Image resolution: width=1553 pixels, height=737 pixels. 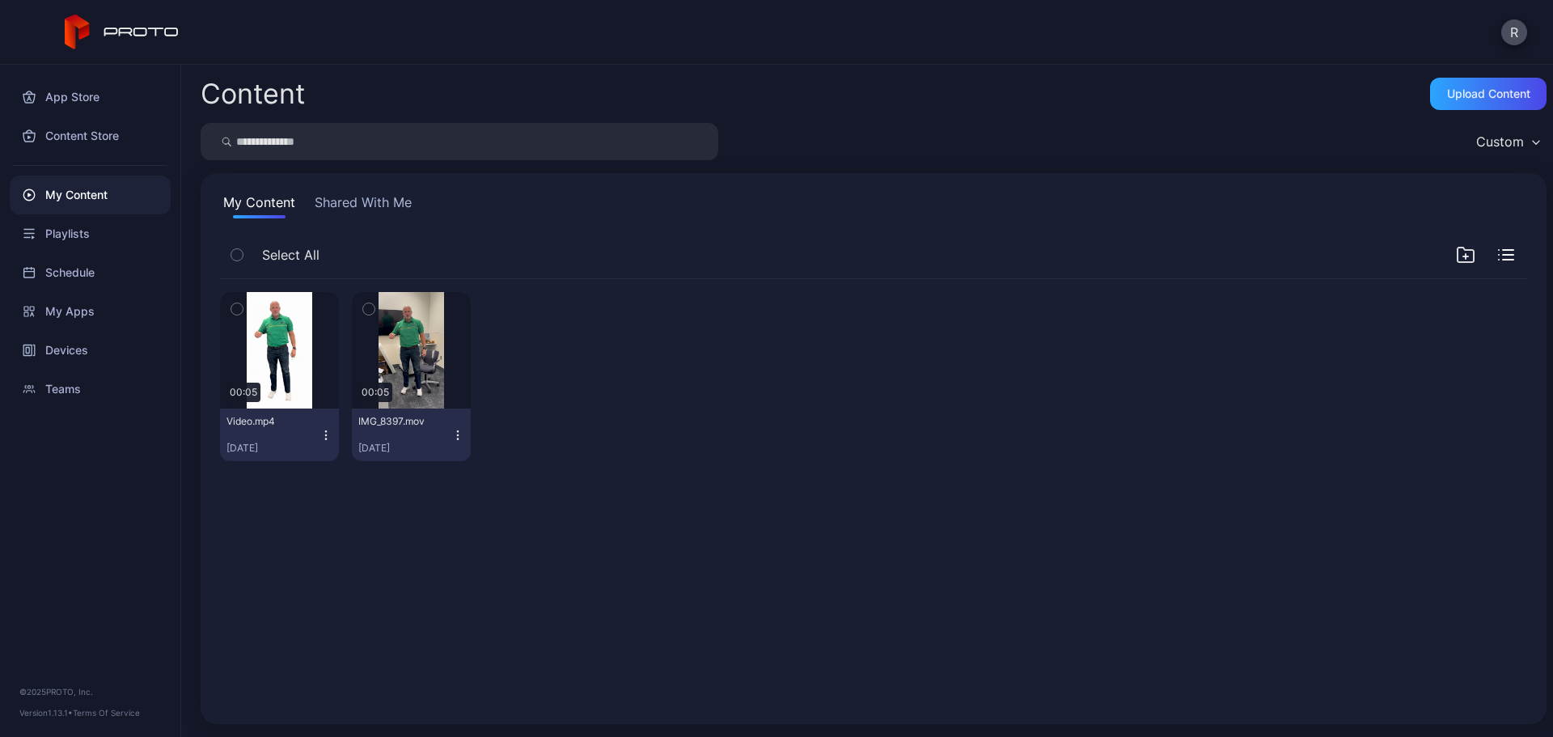 What do you see at coordinates (90, 311) in the screenshot?
I see `a: My Apps` at bounding box center [90, 311].